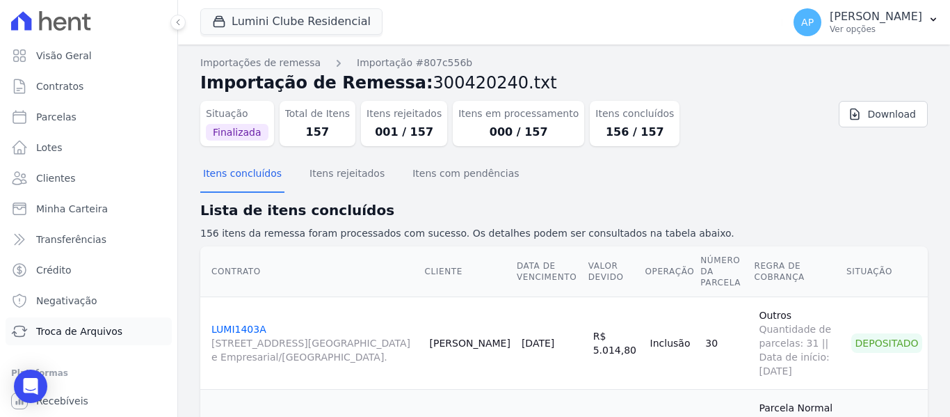 This screenshot has height=417, width=950. What do you see at coordinates (60, 86) in the screenshot?
I see `span: Contratos` at bounding box center [60, 86].